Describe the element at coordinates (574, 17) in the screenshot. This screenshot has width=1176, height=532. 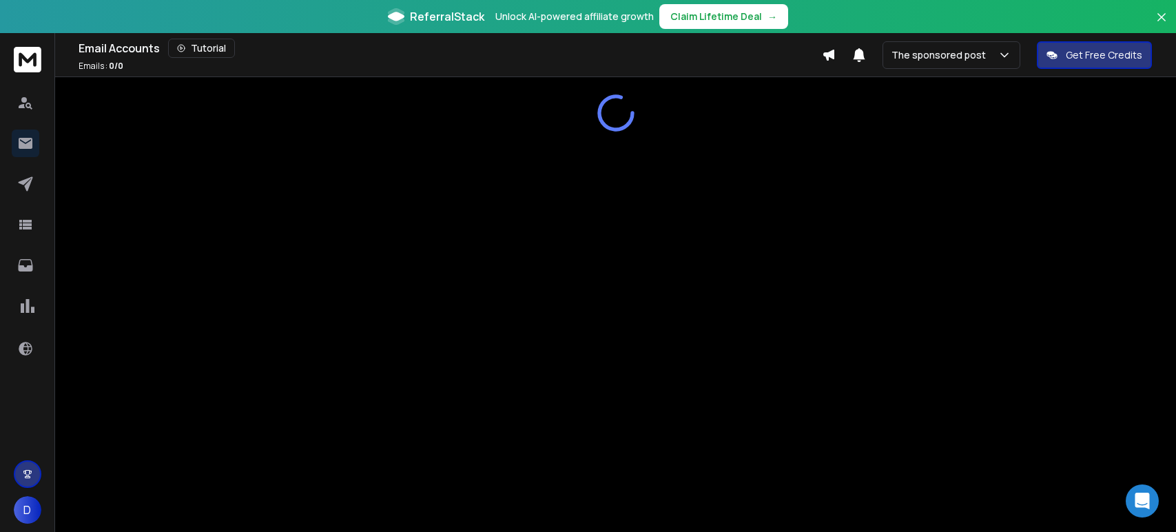
I see `p: Unlock AI-powered affiliate growth` at that location.